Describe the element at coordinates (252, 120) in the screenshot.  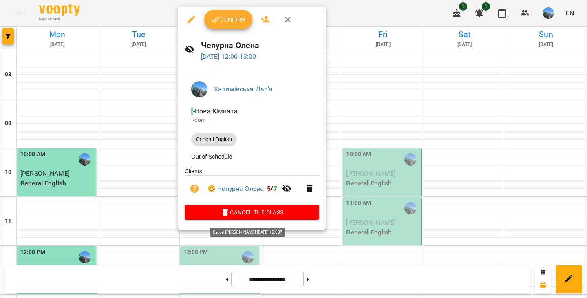
I see `p: Room` at that location.